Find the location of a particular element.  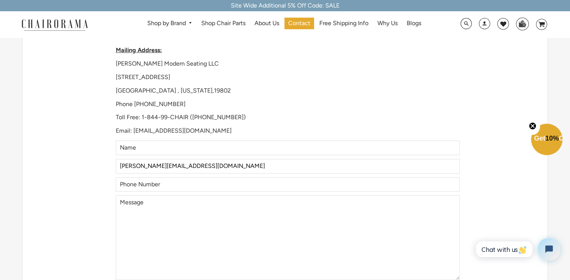

span: About Us is located at coordinates (267, 23).